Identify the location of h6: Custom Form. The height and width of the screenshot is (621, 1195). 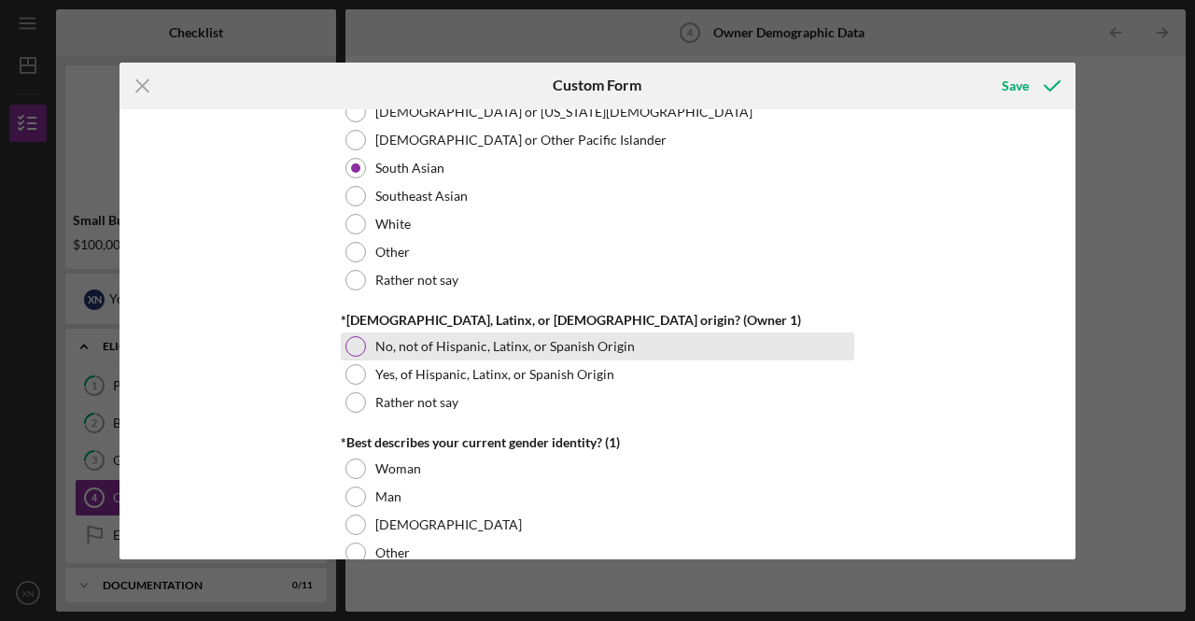
(597, 85).